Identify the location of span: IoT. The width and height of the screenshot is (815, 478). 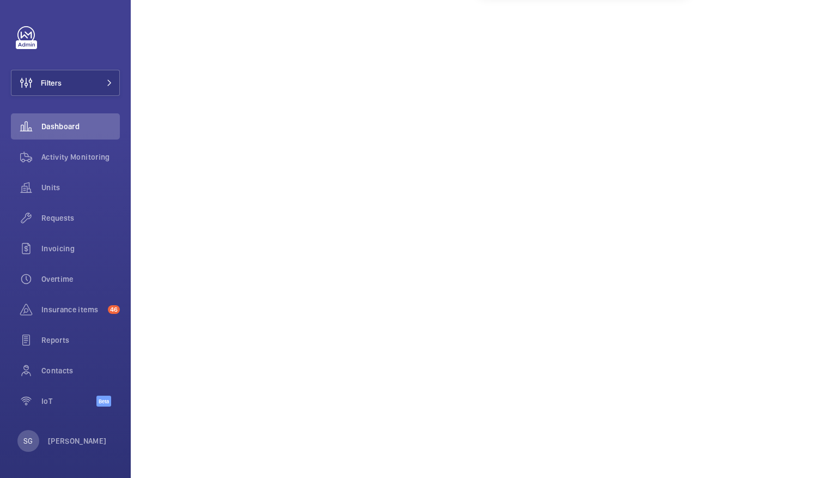
(69, 401).